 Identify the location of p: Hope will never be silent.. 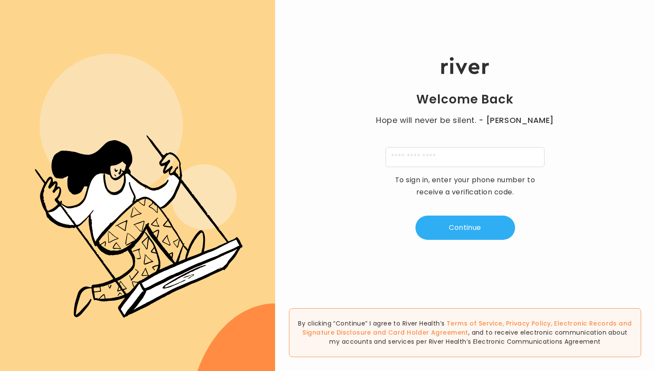
(465, 120).